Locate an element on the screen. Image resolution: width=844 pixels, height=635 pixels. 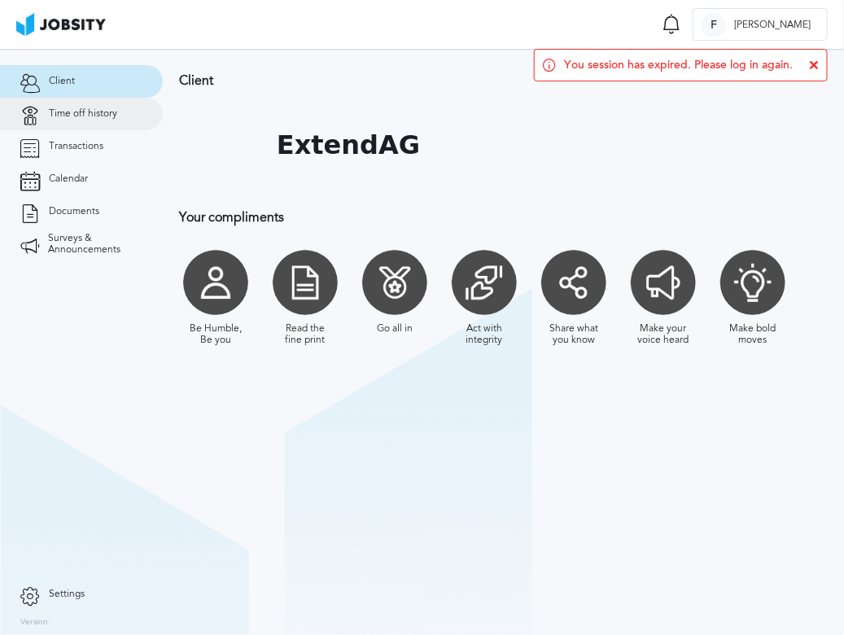
div: Make your voice heard is located at coordinates (664, 335).